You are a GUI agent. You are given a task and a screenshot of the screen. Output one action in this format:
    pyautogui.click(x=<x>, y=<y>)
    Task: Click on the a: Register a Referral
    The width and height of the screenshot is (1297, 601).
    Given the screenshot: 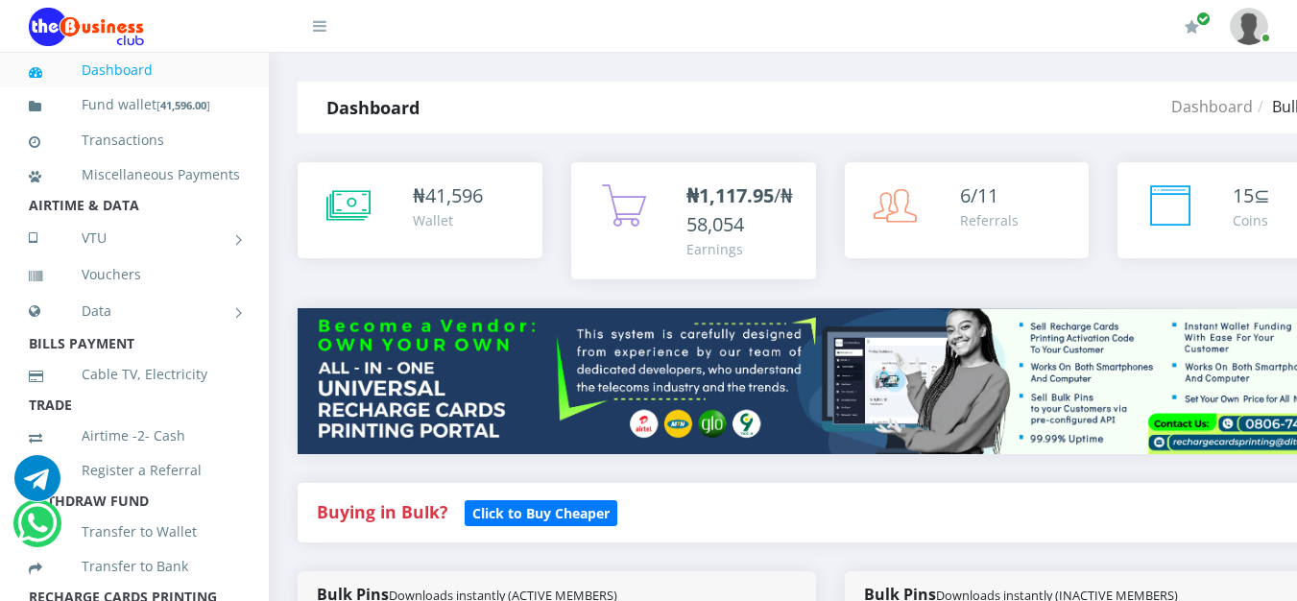 What is the action you would take?
    pyautogui.click(x=134, y=471)
    